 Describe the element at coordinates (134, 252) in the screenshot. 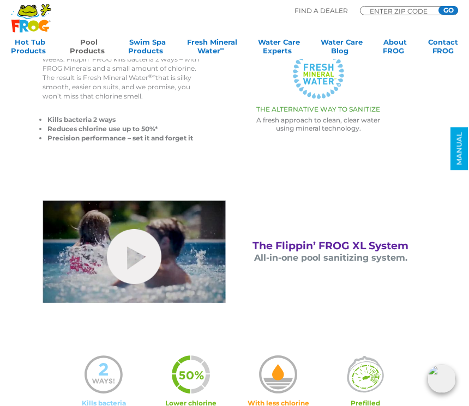

I see `img: flippin-frog-video-still` at that location.